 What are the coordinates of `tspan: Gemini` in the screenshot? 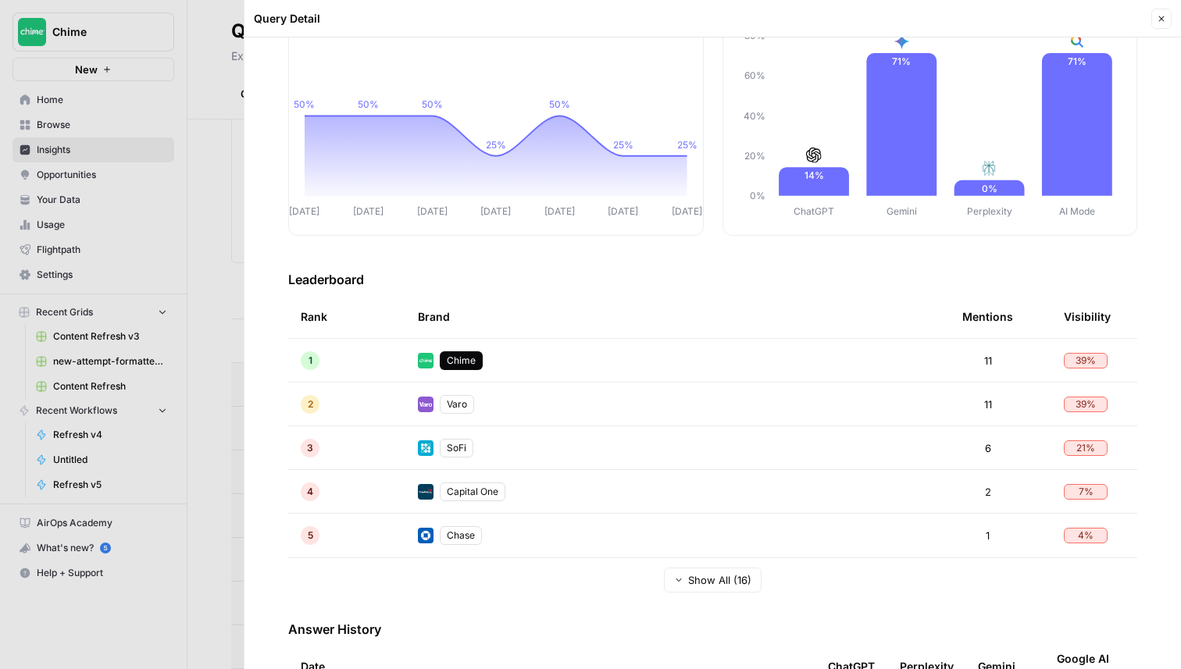 It's located at (901, 211).